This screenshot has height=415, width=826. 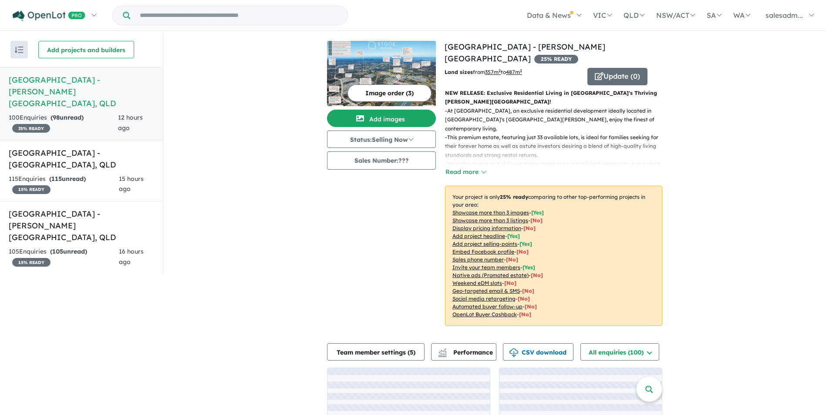 What do you see at coordinates (63, 123) in the screenshot?
I see `div: 100 Enquir ies` at bounding box center [63, 123].